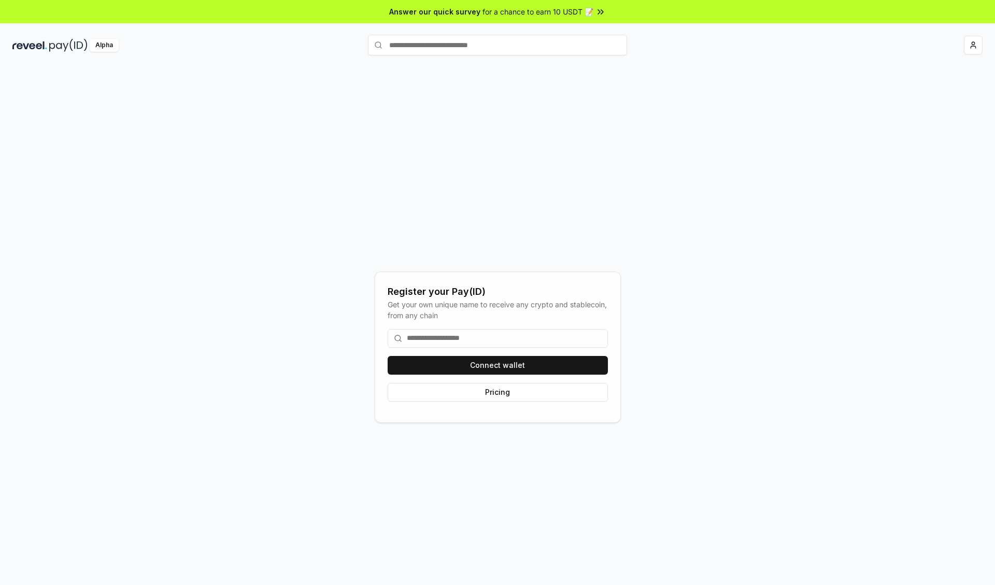 The height and width of the screenshot is (585, 995). Describe the element at coordinates (68, 45) in the screenshot. I see `img: pay_id` at that location.